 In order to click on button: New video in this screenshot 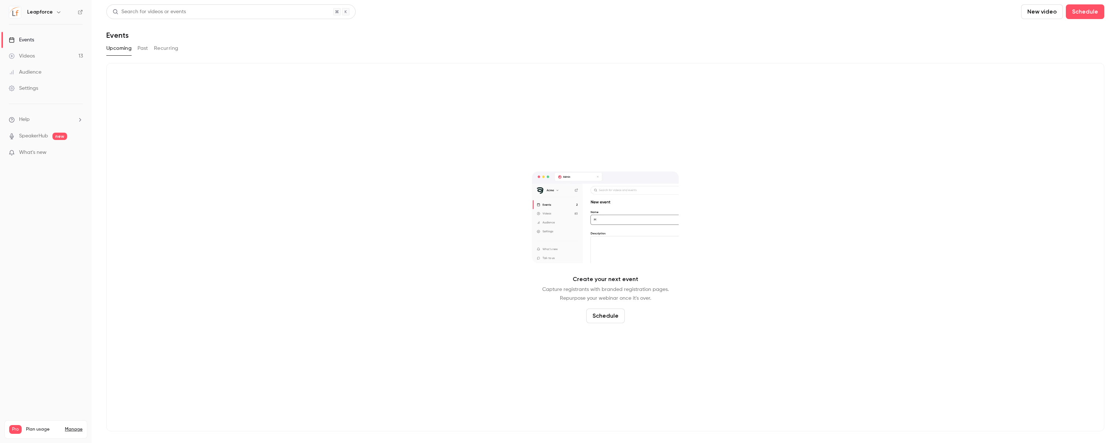, I will do `click(1042, 12)`.